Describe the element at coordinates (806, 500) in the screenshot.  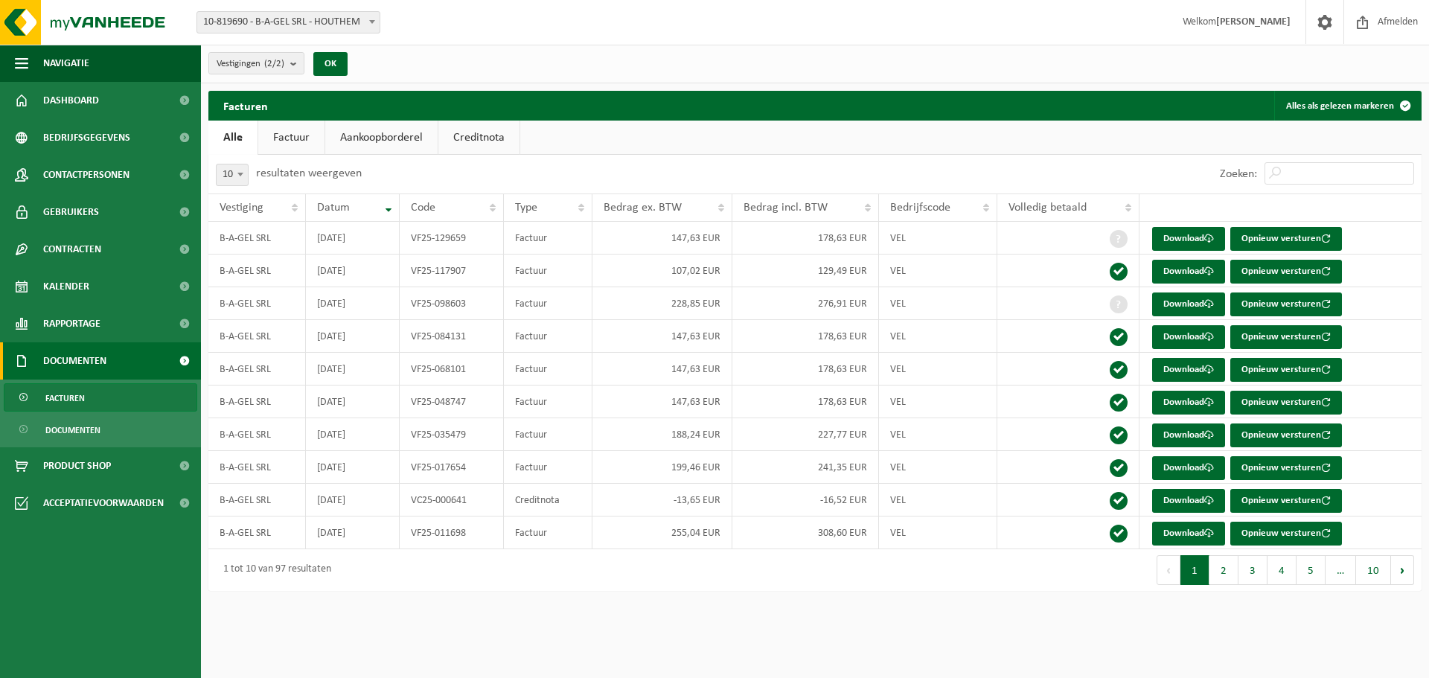
I see `td: -16,52 EUR` at that location.